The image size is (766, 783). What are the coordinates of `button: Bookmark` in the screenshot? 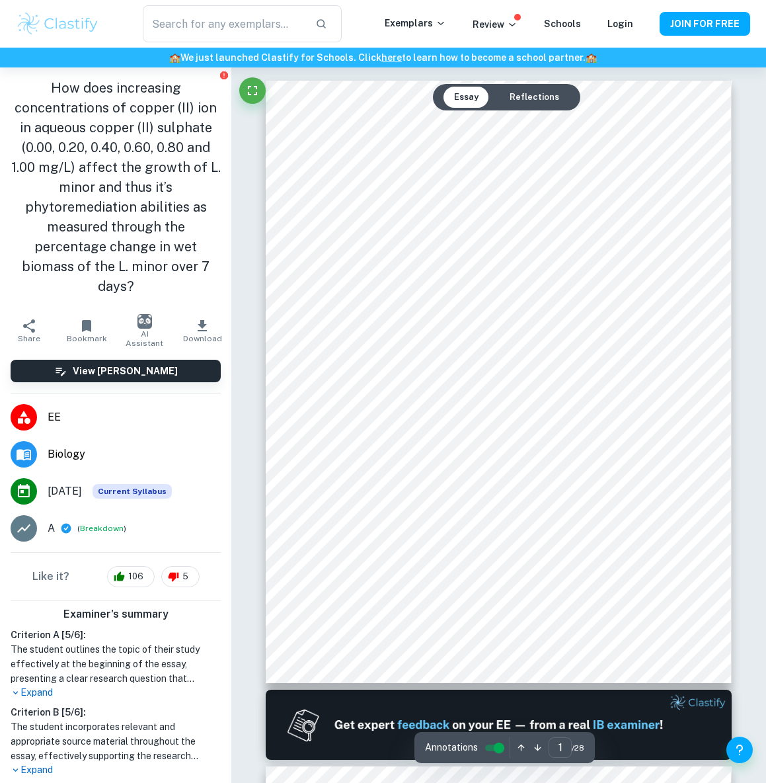 It's located at (87, 331).